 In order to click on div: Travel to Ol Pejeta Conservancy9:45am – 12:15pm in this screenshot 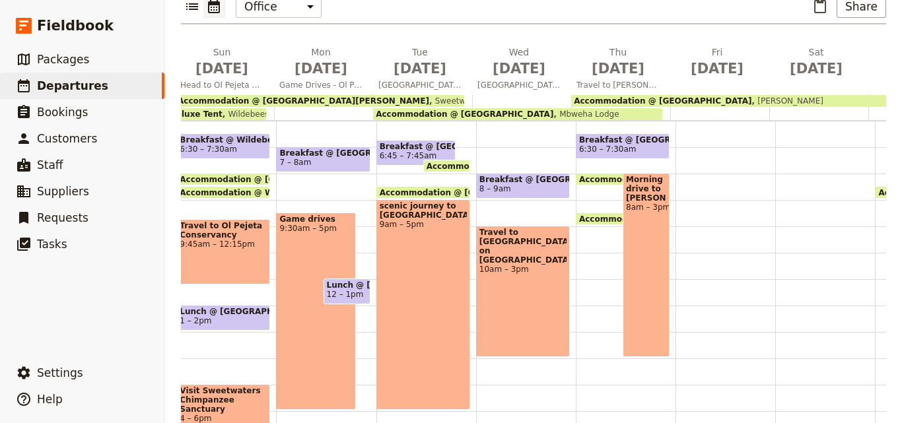, I will do `click(223, 252)`.